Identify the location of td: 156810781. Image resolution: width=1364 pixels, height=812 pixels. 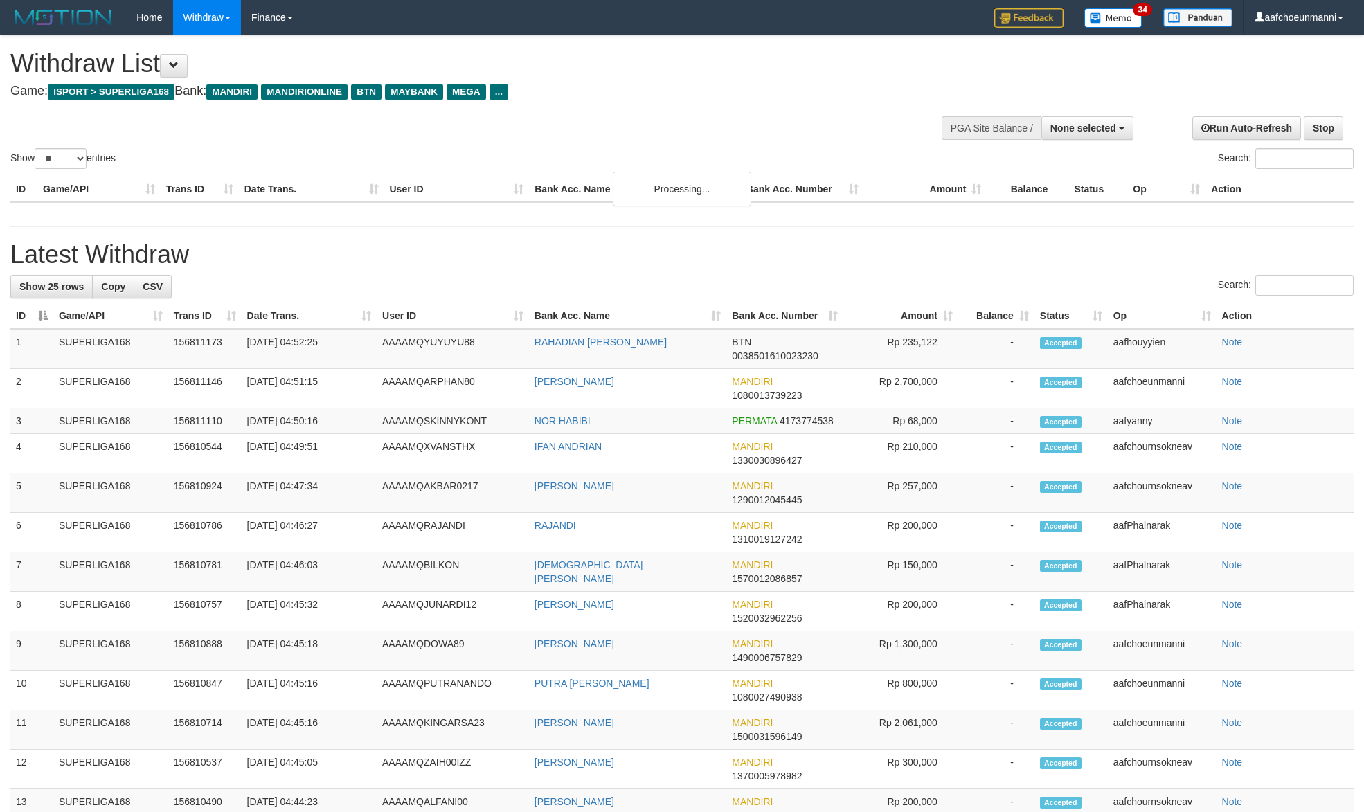
(205, 572).